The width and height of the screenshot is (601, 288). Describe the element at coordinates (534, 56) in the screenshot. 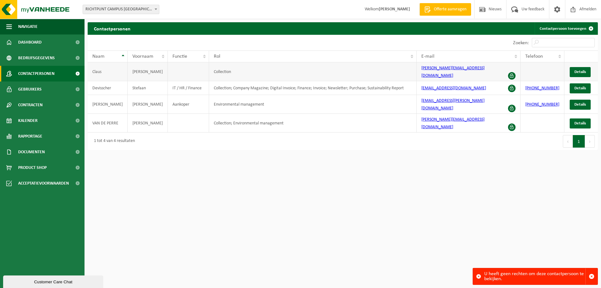

I see `span: Telefoon` at that location.